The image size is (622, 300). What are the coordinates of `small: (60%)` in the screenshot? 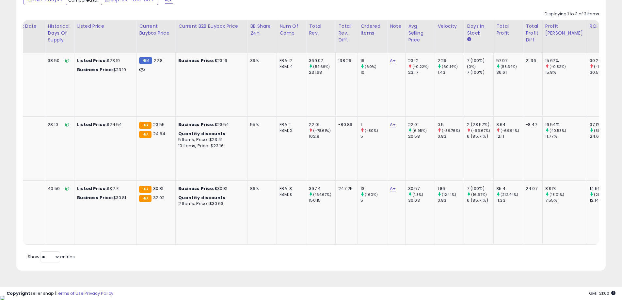 It's located at (371, 67).